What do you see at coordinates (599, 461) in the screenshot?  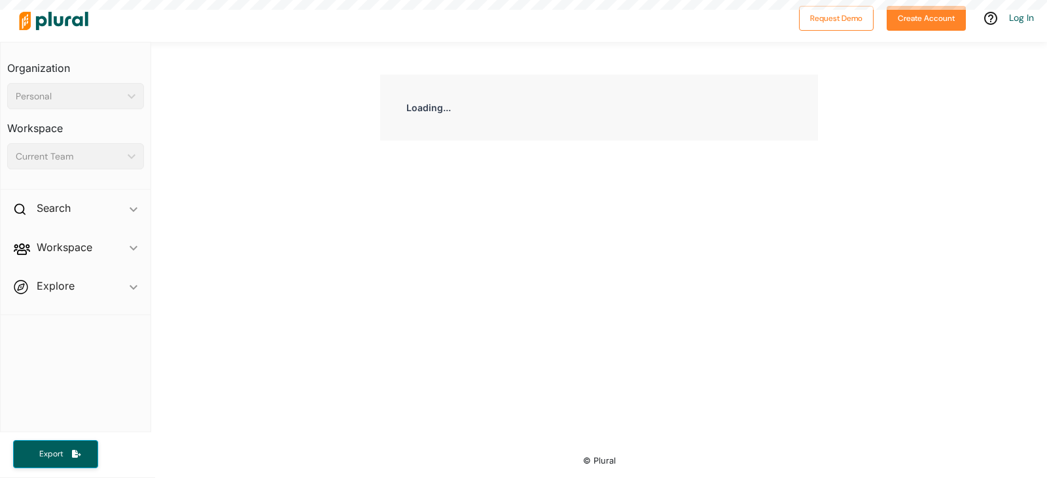 I see `small: © Plural` at bounding box center [599, 461].